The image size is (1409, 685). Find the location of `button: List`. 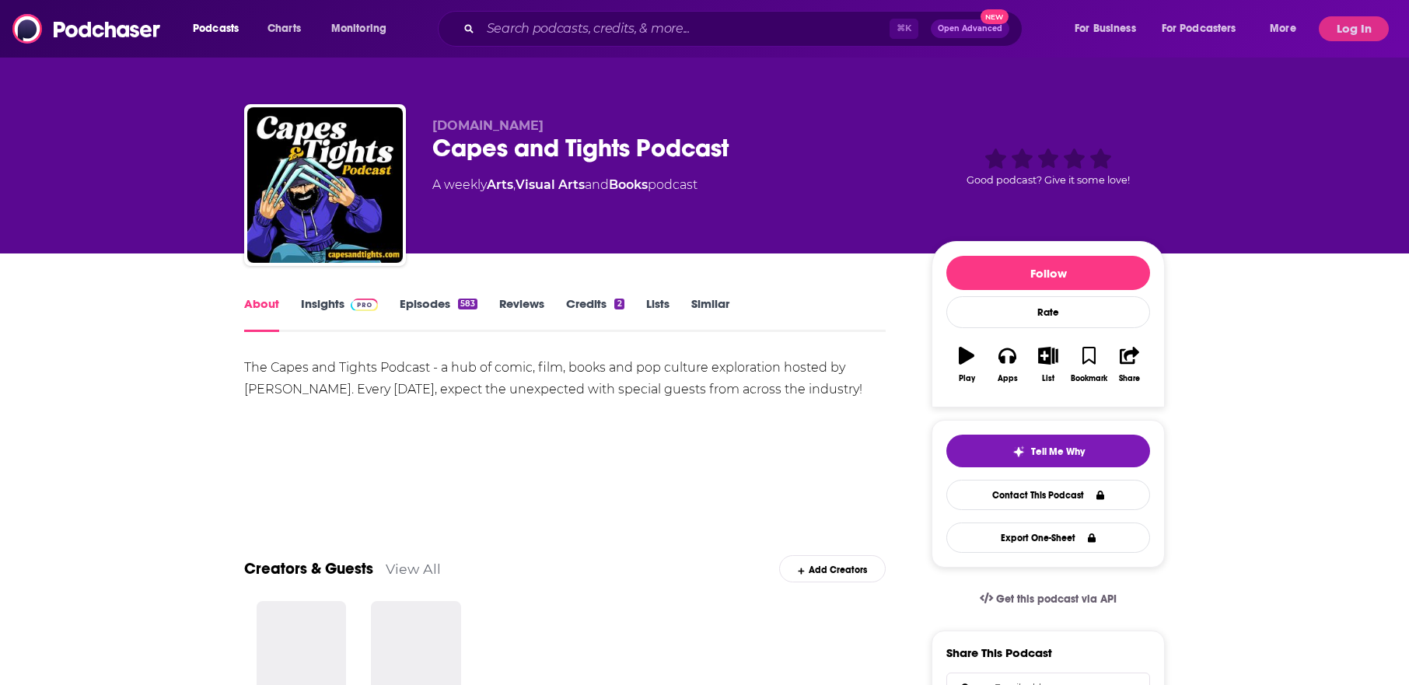

button: List is located at coordinates (1048, 365).